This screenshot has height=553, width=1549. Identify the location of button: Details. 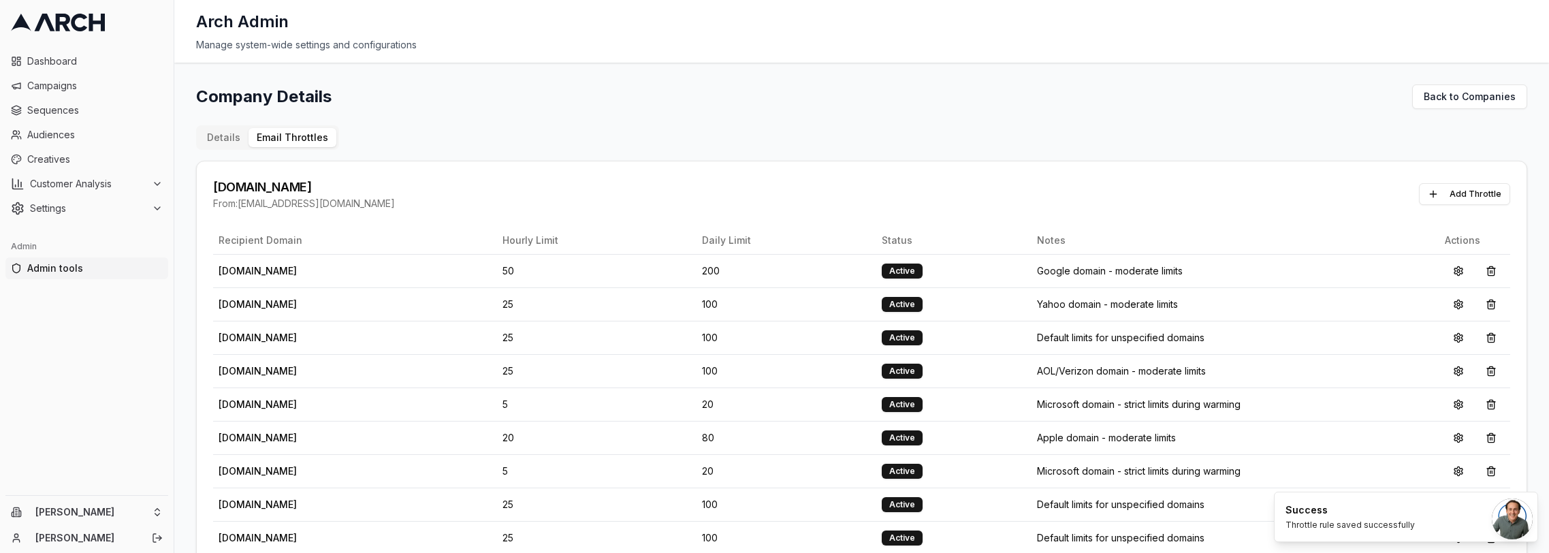
(223, 138).